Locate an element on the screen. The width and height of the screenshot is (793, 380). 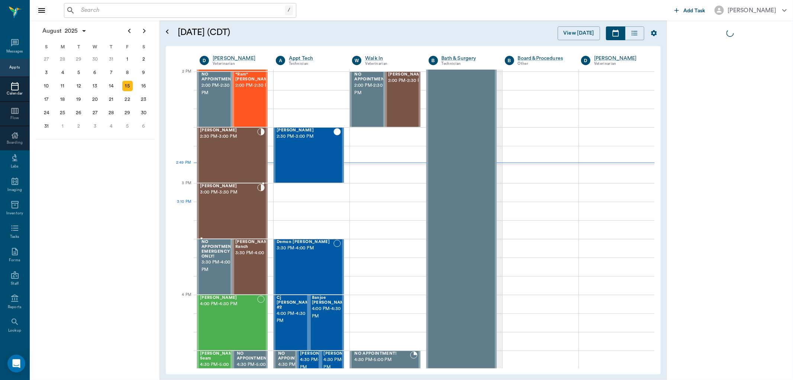
button: Add Task is located at coordinates (690, 10).